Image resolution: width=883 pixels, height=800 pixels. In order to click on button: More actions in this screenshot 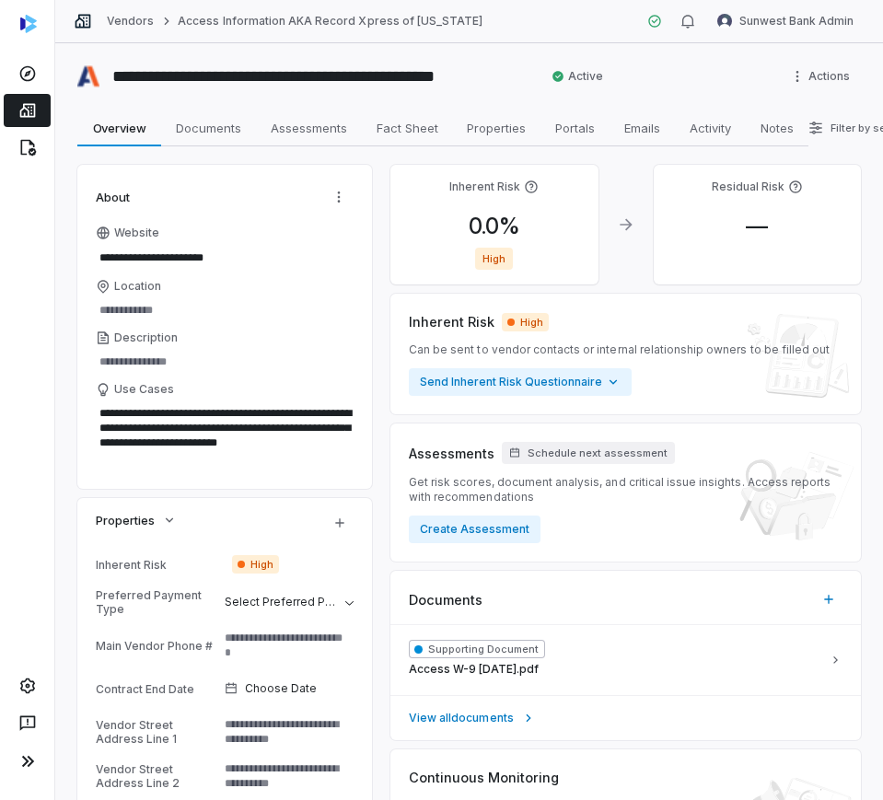, I will do `click(822, 76)`.